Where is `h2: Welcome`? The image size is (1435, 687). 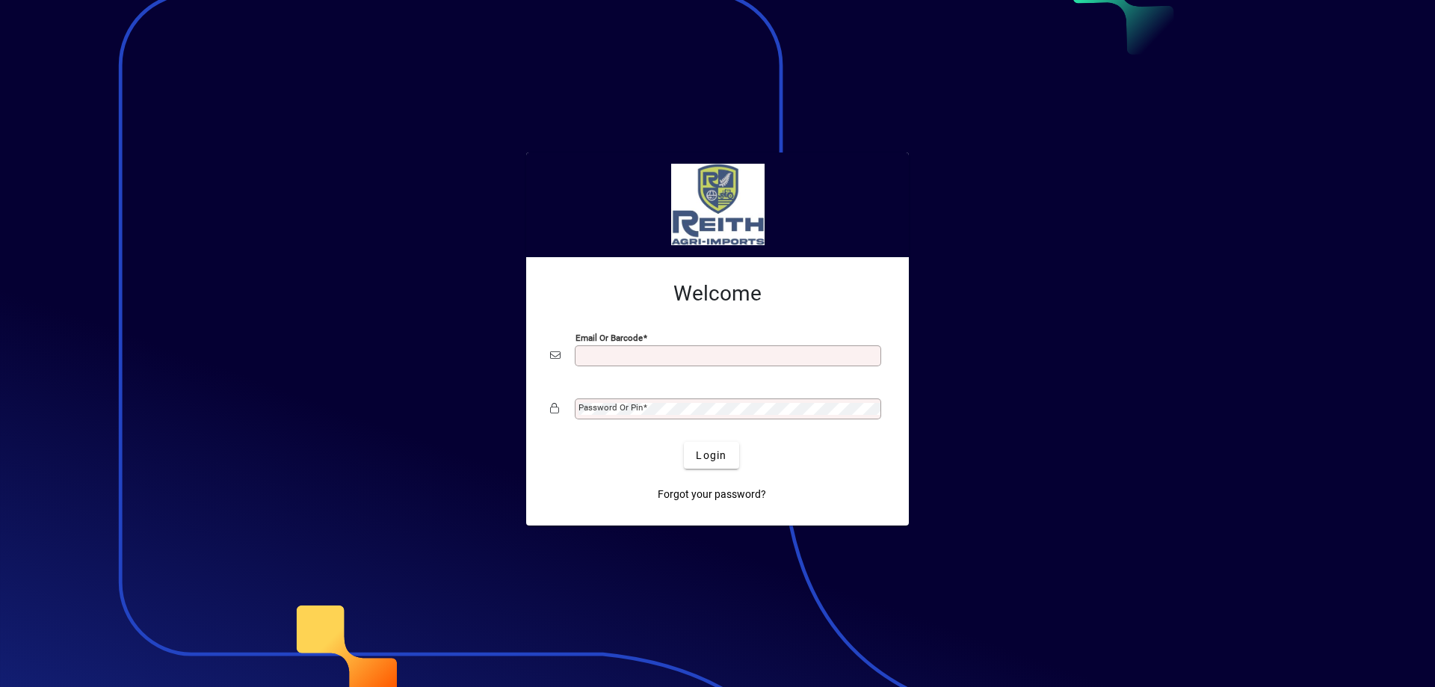 h2: Welcome is located at coordinates (718, 294).